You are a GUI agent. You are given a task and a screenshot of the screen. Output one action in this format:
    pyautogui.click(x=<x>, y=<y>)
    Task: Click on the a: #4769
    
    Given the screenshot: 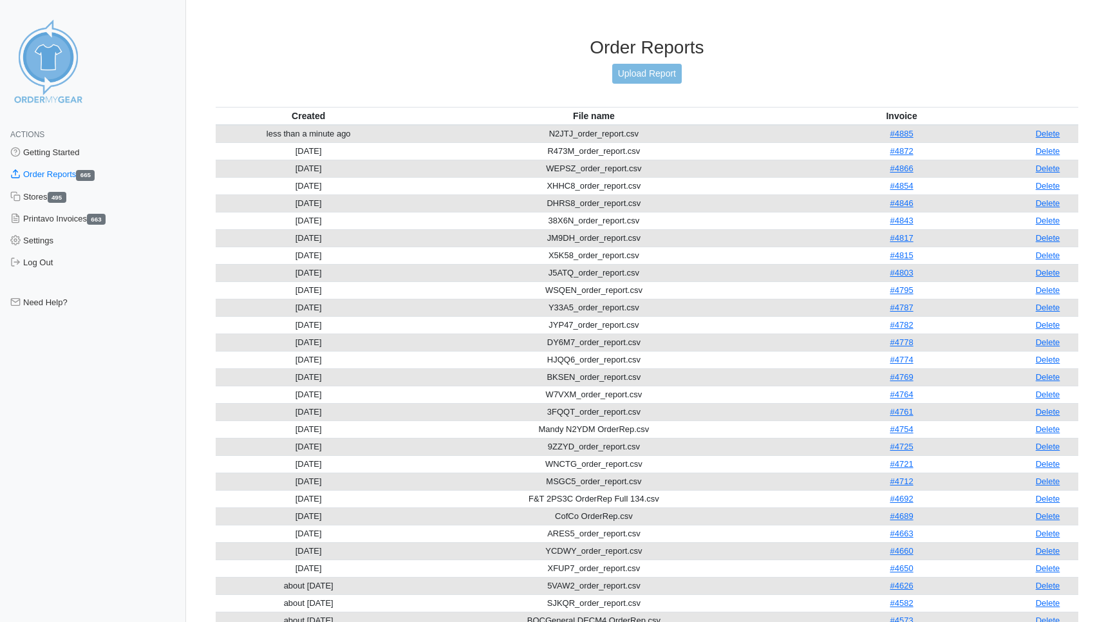 What is the action you would take?
    pyautogui.click(x=901, y=377)
    